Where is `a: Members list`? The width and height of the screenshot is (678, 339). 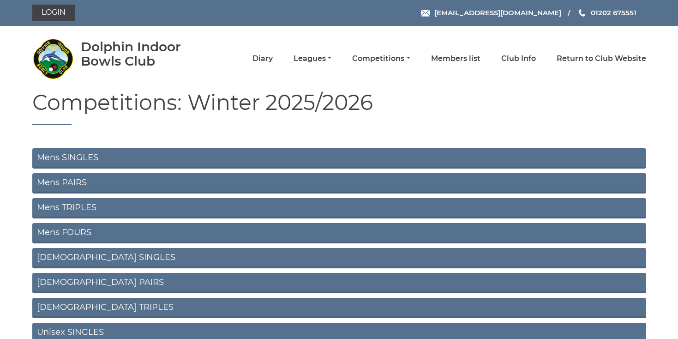
a: Members list is located at coordinates (455, 59).